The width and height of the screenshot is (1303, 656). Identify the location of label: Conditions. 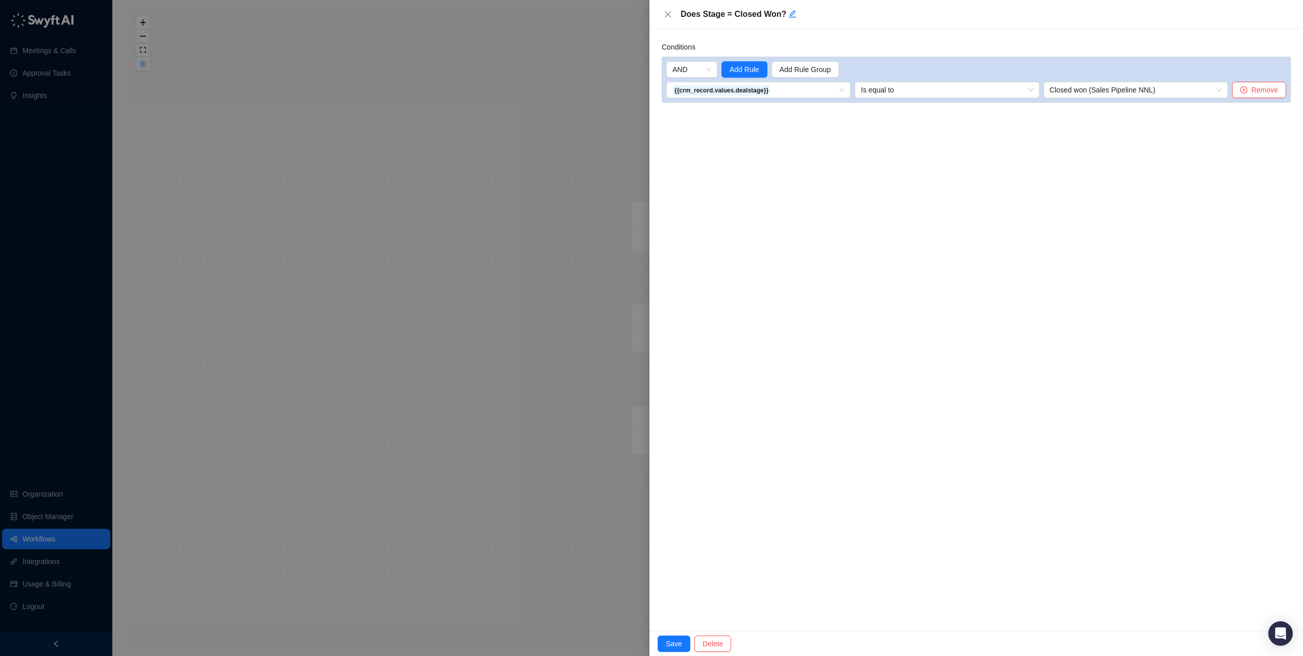
(682, 47).